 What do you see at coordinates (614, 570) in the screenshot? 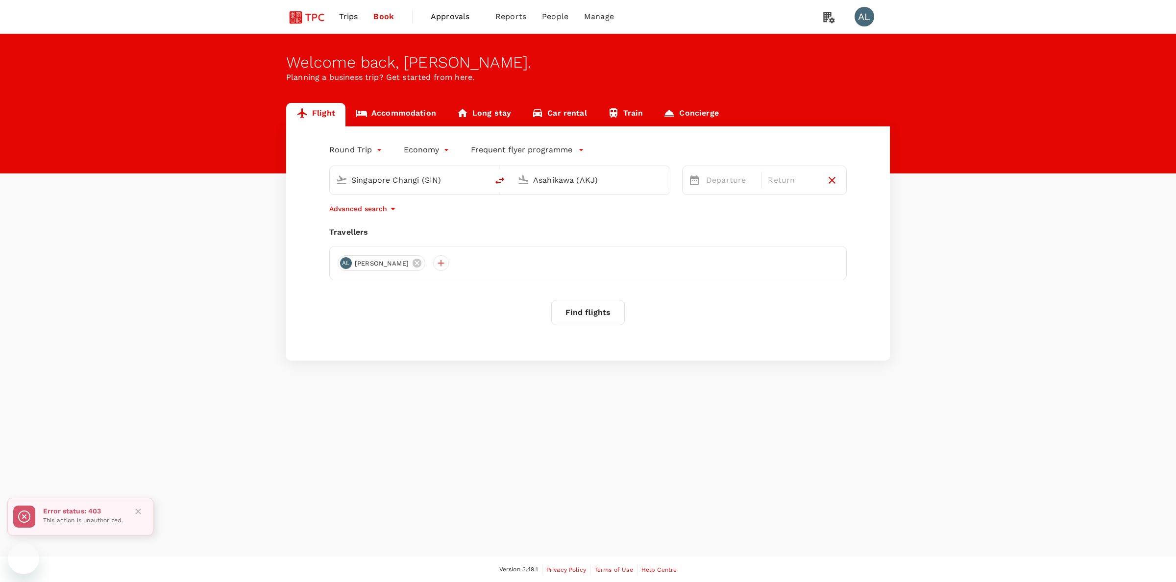
I see `span: Terms of Use` at bounding box center [614, 570].